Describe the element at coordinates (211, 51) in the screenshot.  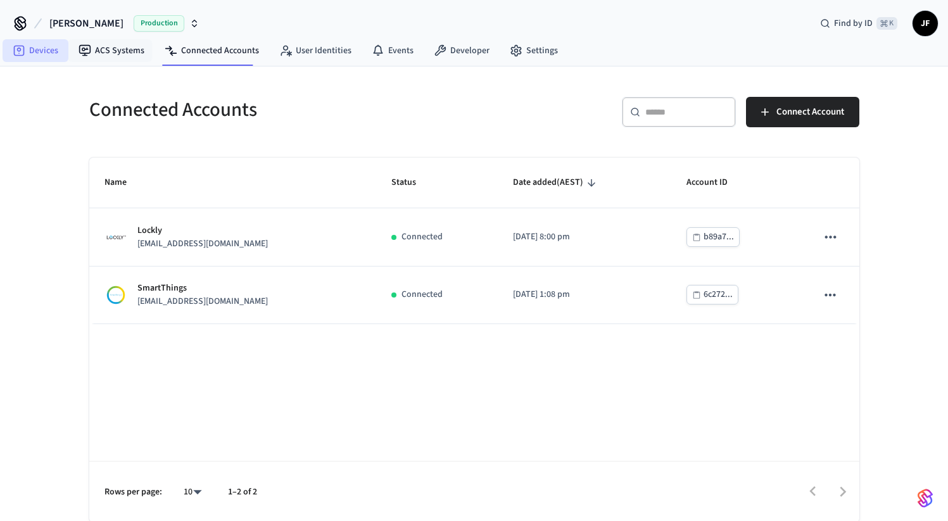
I see `a: Connected Accounts` at that location.